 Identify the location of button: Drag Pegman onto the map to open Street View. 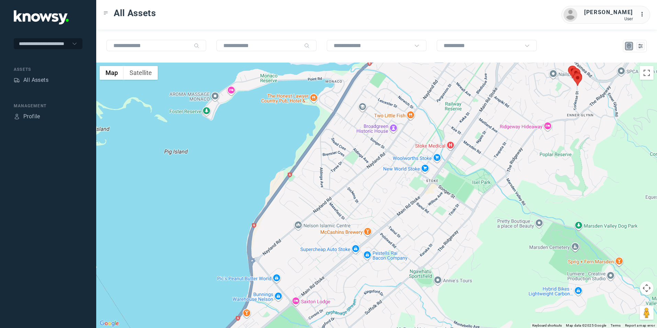
(647, 313).